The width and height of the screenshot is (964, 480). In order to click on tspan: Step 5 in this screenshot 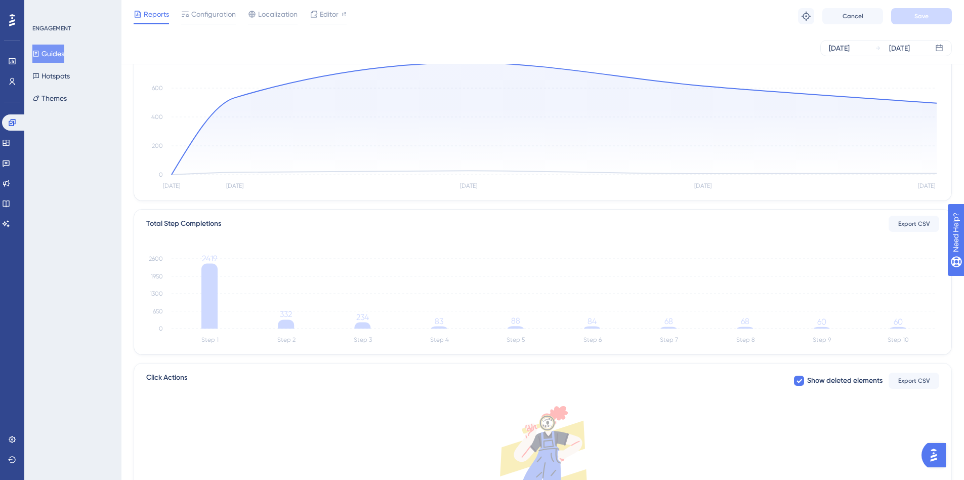, I will do `click(516, 340)`.